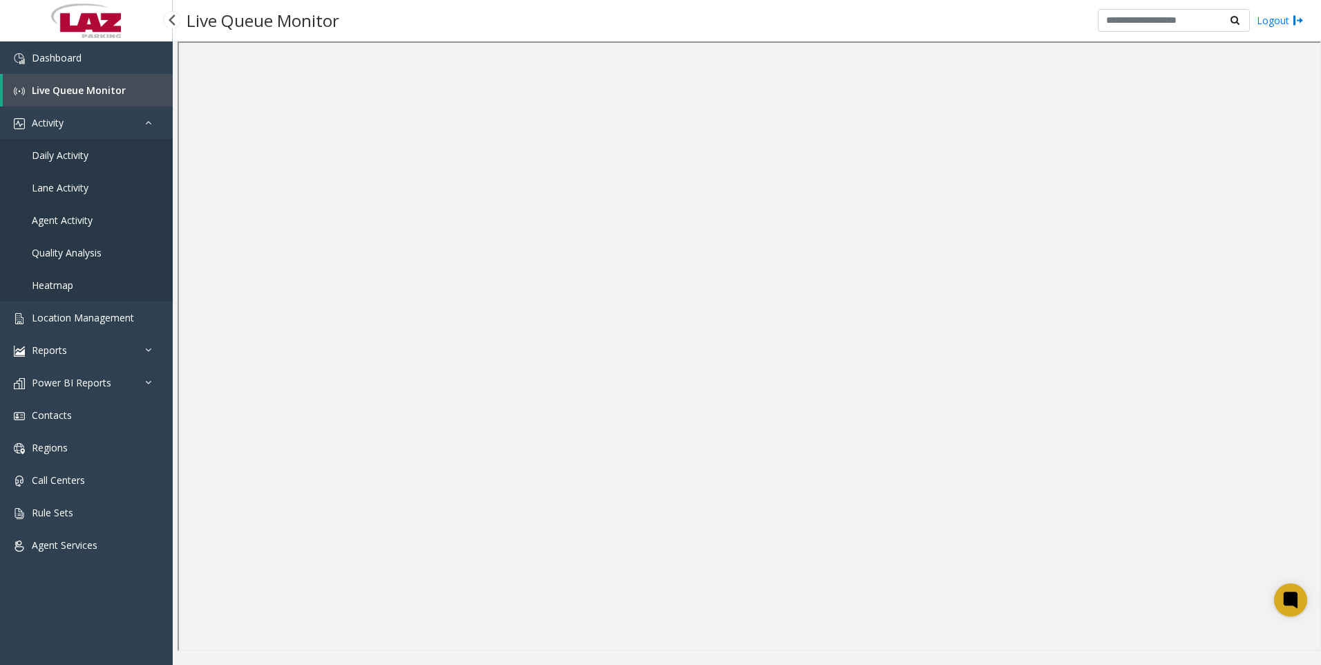  Describe the element at coordinates (263, 20) in the screenshot. I see `h3: Live Queue Monitor` at that location.